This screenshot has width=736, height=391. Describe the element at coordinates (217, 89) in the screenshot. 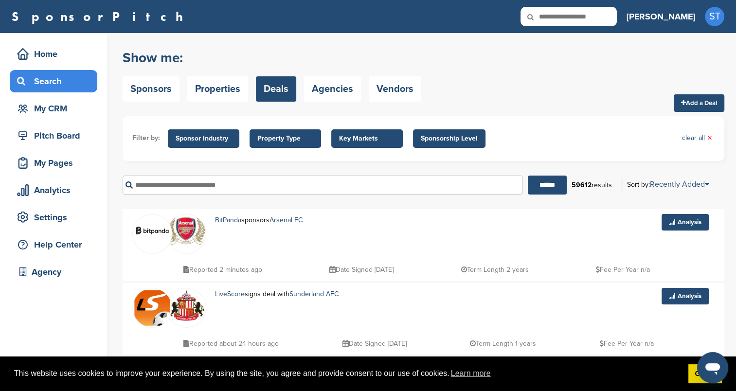

I see `a: Properties` at that location.